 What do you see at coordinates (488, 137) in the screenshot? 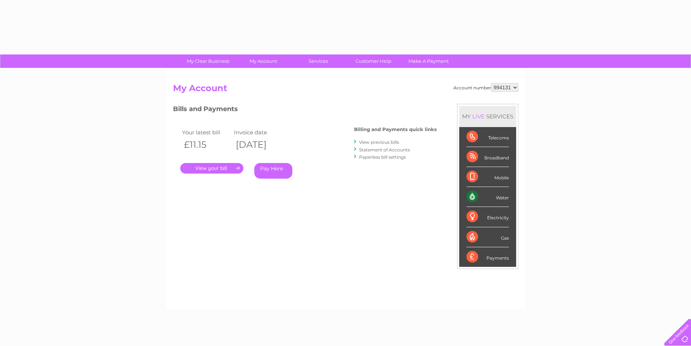
I see `div: Telecoms` at bounding box center [488, 137].